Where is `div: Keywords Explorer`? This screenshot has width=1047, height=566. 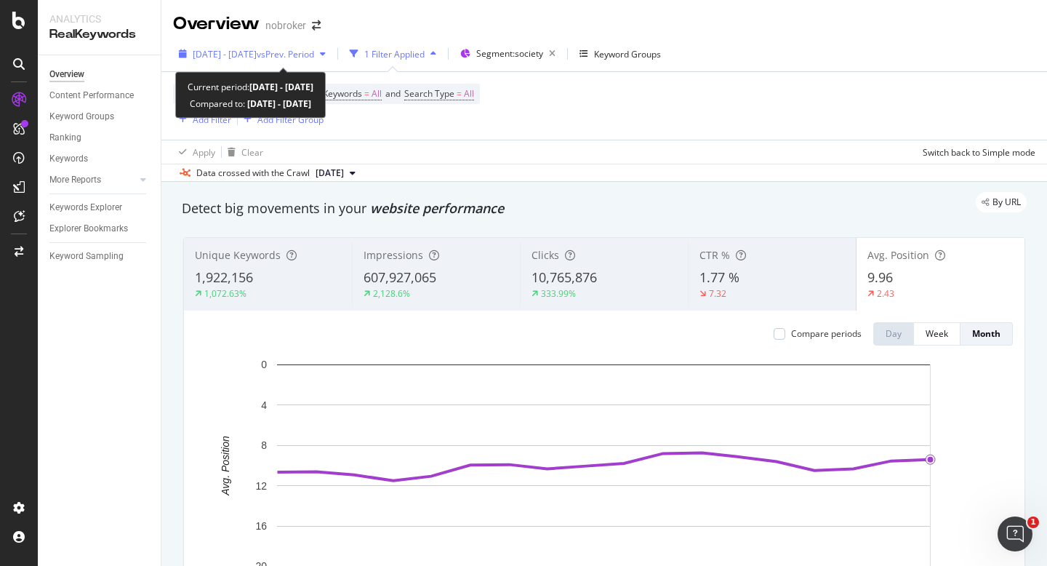
div: Keywords Explorer is located at coordinates (86, 207).